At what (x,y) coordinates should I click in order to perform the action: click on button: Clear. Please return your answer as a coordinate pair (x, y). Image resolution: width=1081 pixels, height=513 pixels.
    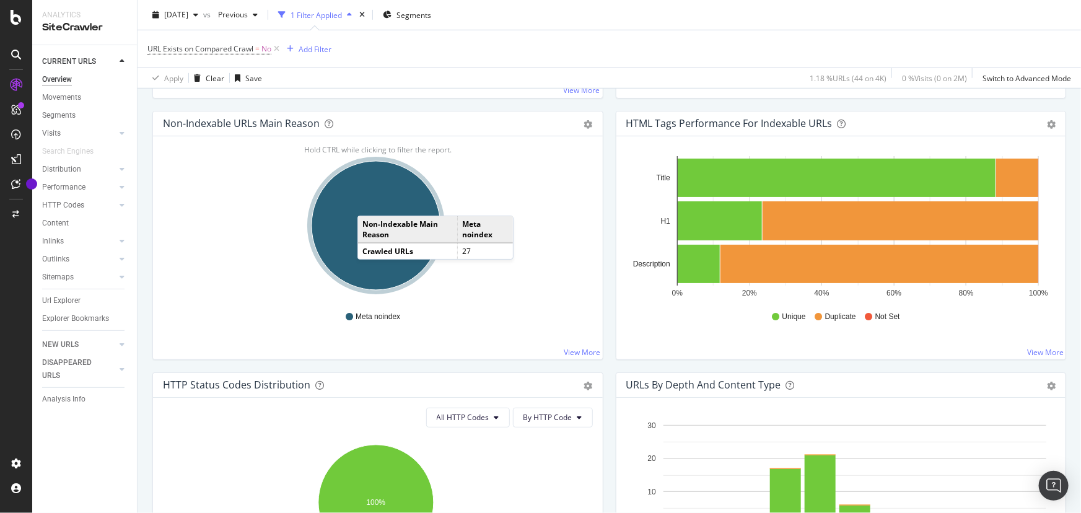
    Looking at the image, I should click on (206, 78).